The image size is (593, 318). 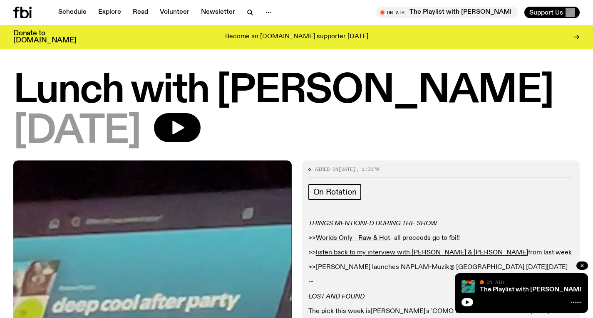 What do you see at coordinates (72, 12) in the screenshot?
I see `a: Schedule` at bounding box center [72, 12].